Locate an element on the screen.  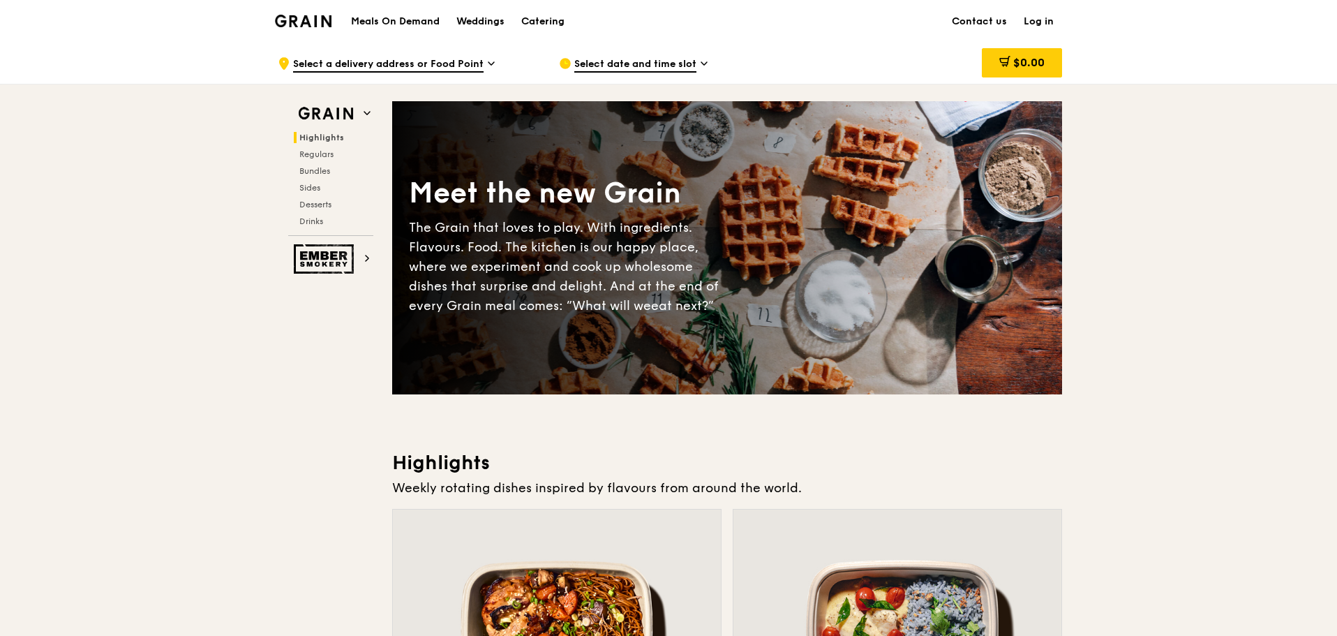
span: Desserts is located at coordinates (315, 204).